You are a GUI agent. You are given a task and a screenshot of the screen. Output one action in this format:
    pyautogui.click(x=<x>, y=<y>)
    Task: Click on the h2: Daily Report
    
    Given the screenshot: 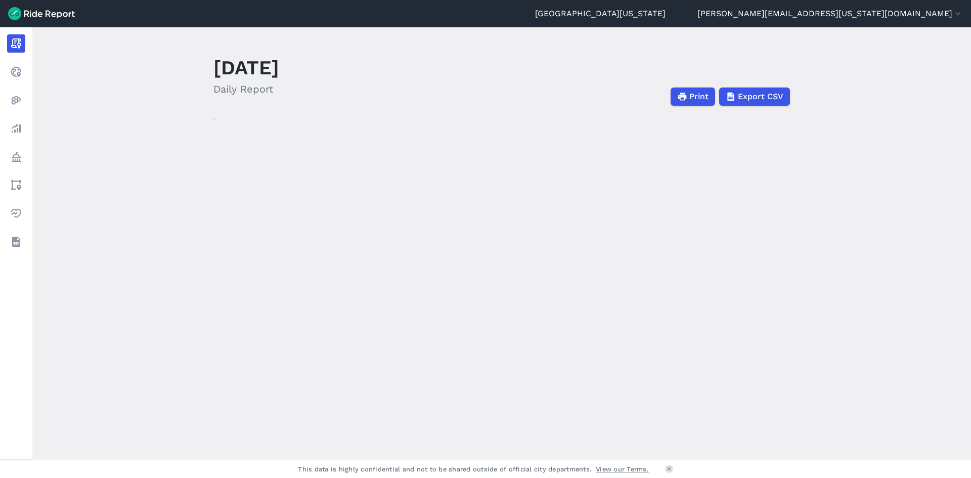 What is the action you would take?
    pyautogui.click(x=246, y=89)
    